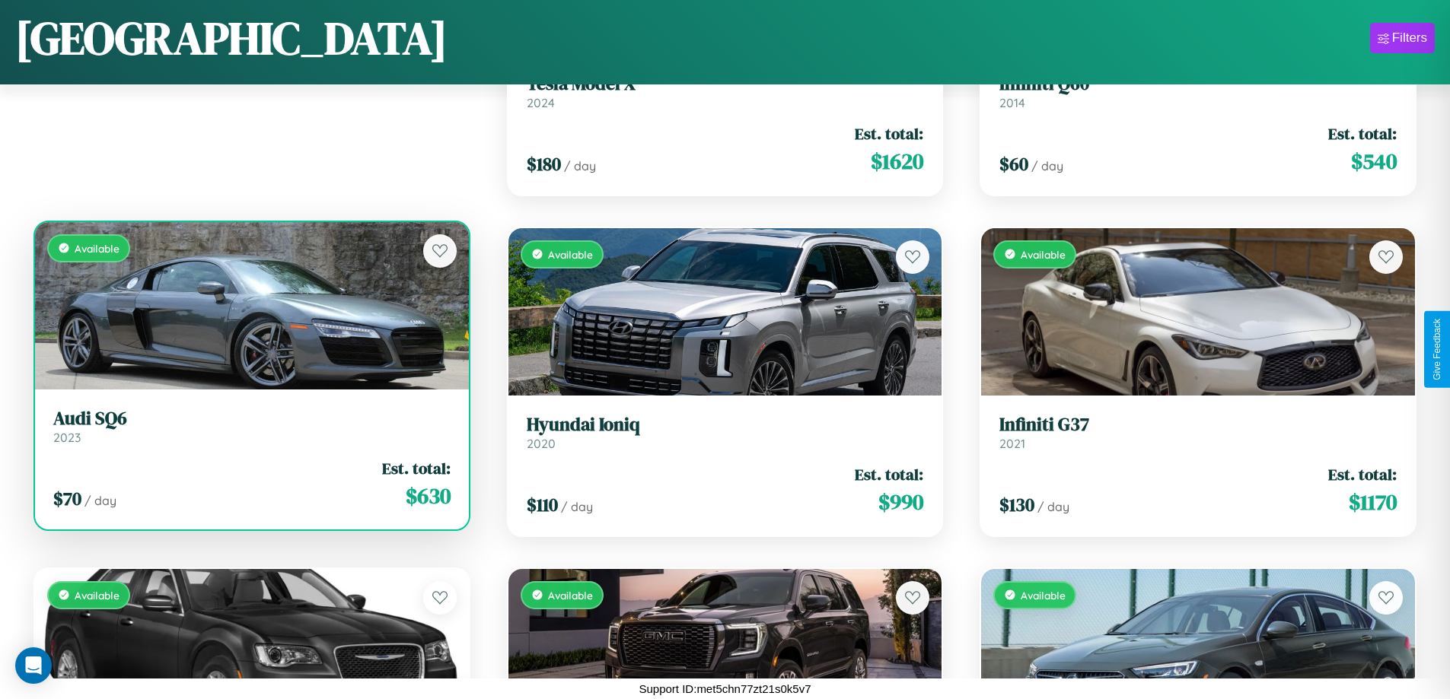 The height and width of the screenshot is (699, 1450). I want to click on h3: Infiniti G37, so click(1198, 425).